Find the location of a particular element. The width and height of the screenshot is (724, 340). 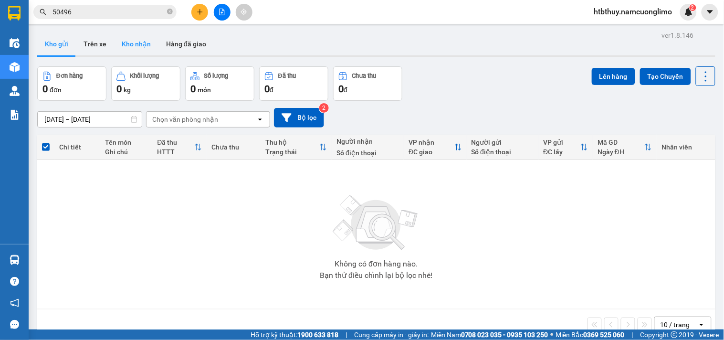

div: Đơn hàng is located at coordinates (69, 76).